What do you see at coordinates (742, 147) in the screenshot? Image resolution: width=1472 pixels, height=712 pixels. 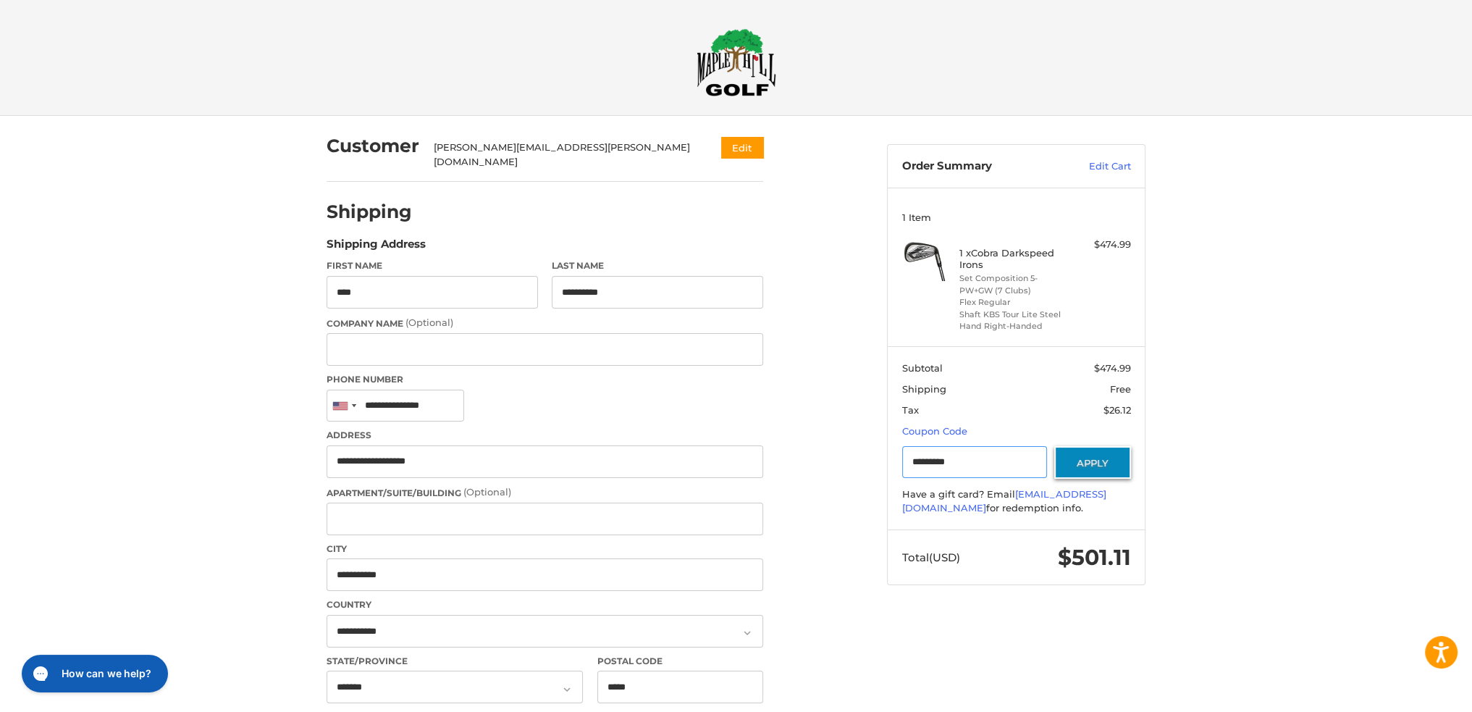 I see `button: Edit` at bounding box center [742, 147].